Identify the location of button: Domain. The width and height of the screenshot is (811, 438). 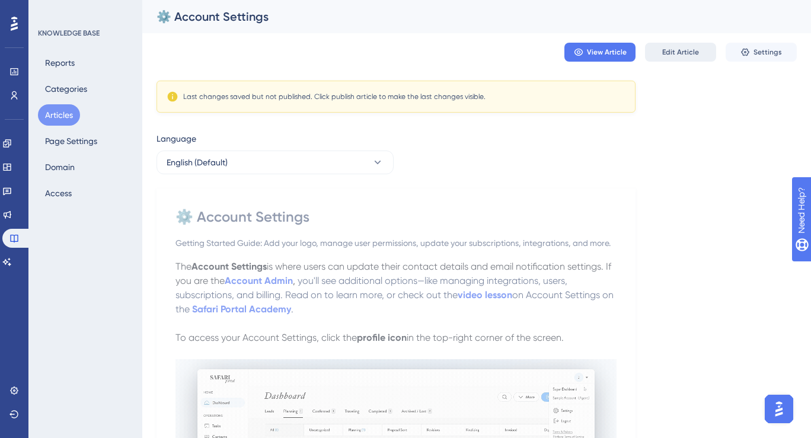
(60, 167).